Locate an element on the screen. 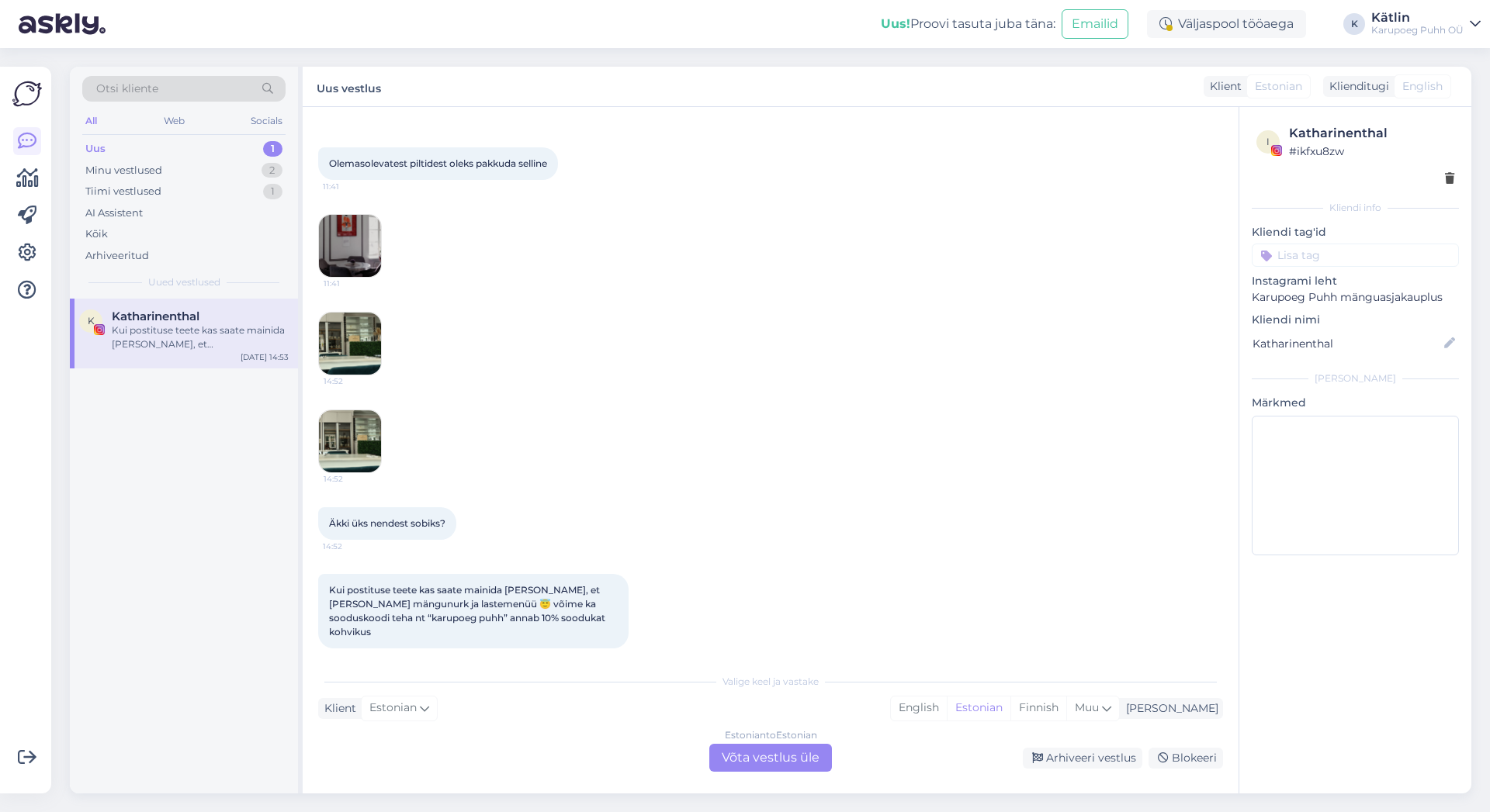  div: All is located at coordinates (91, 121).